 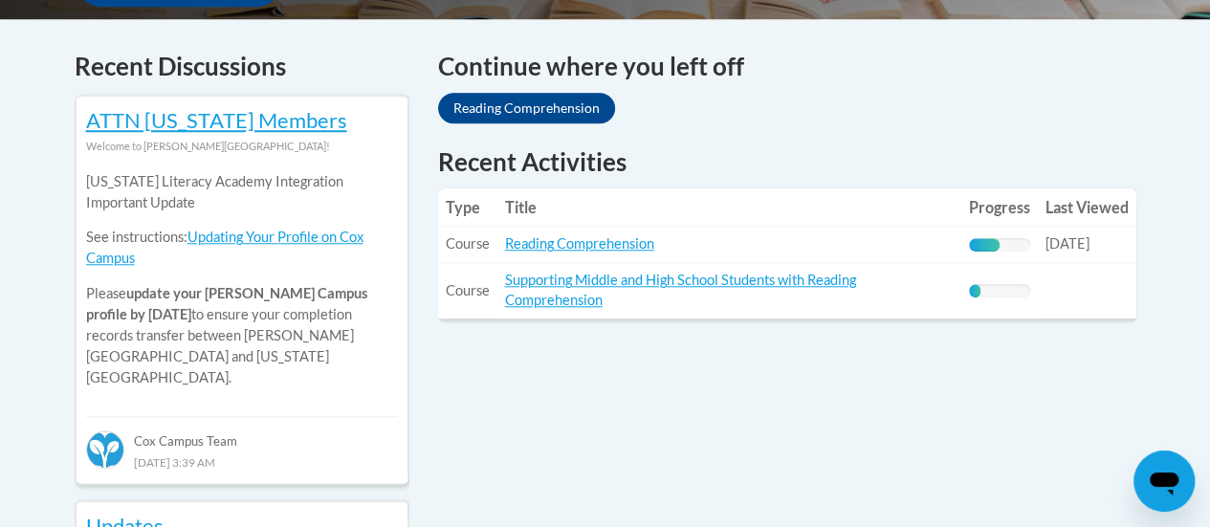 I want to click on h4: Recent Discussions, so click(x=242, y=66).